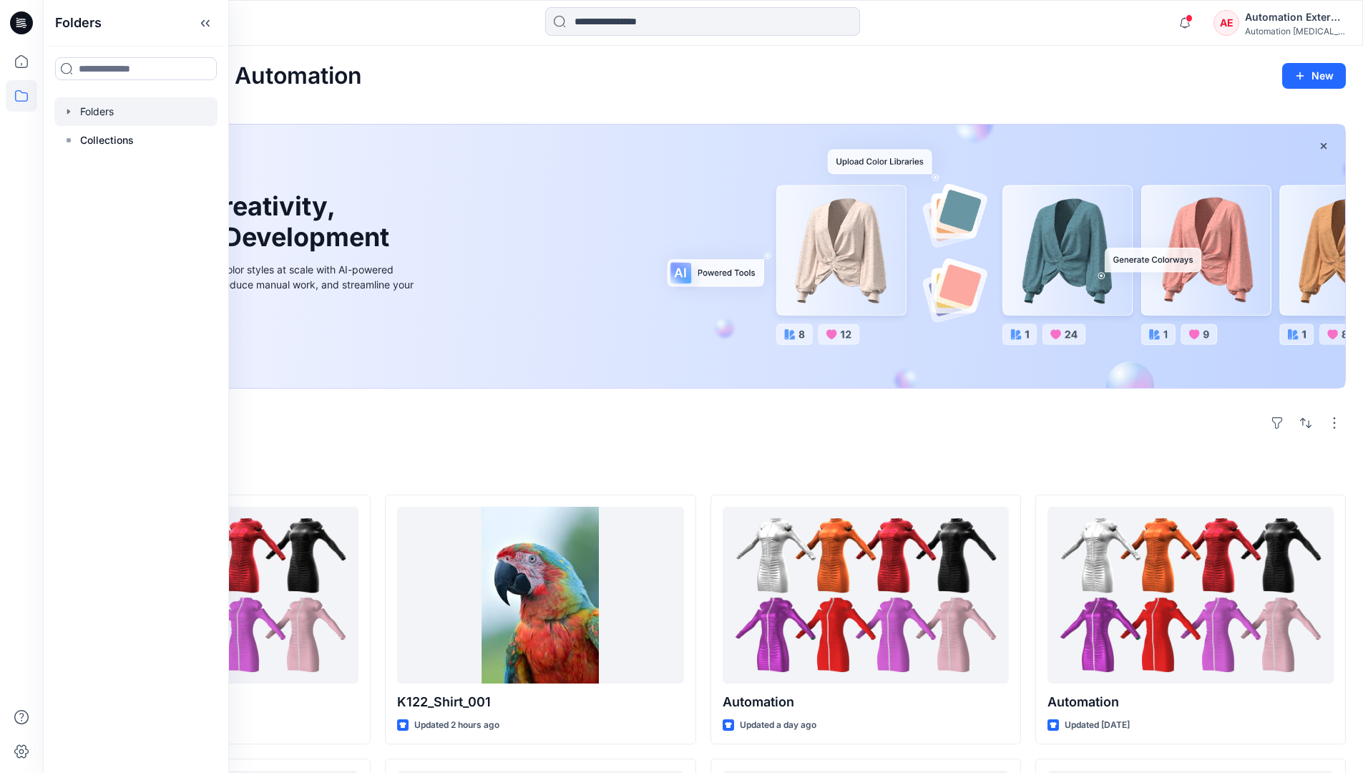 This screenshot has height=773, width=1363. I want to click on p: Updated a day ago, so click(778, 725).